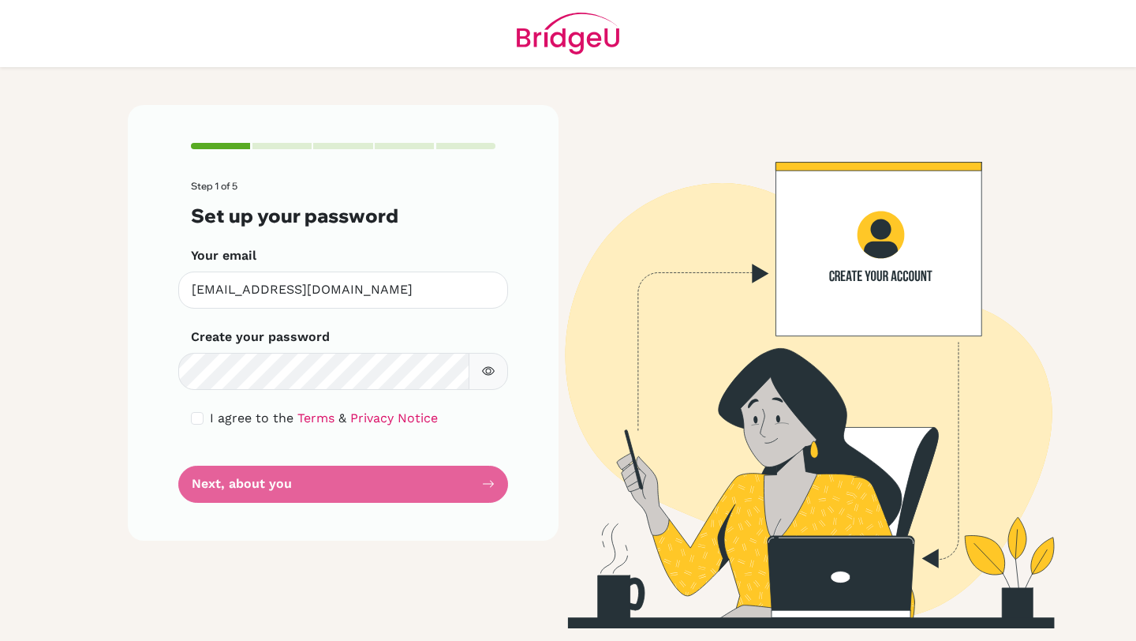  I want to click on label: Create your password, so click(260, 337).